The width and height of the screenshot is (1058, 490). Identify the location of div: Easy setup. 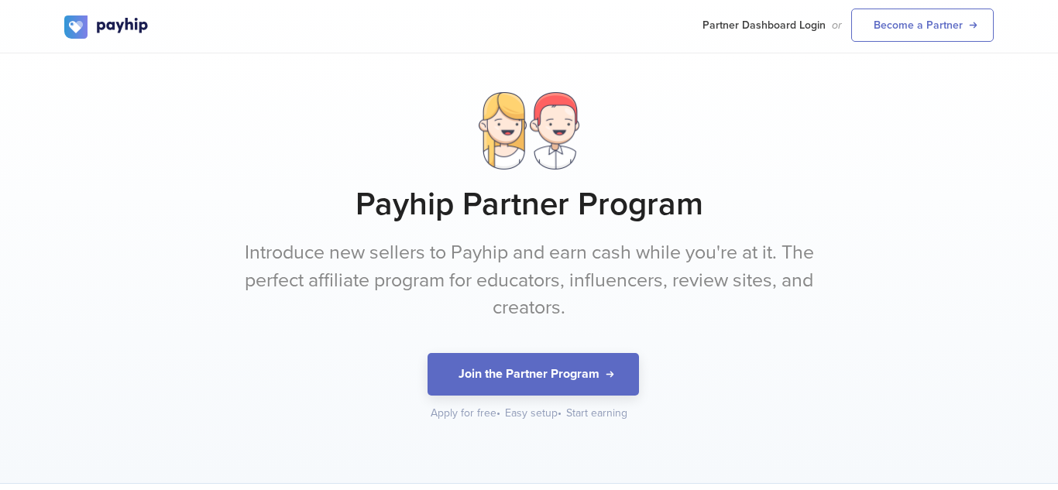
(534, 414).